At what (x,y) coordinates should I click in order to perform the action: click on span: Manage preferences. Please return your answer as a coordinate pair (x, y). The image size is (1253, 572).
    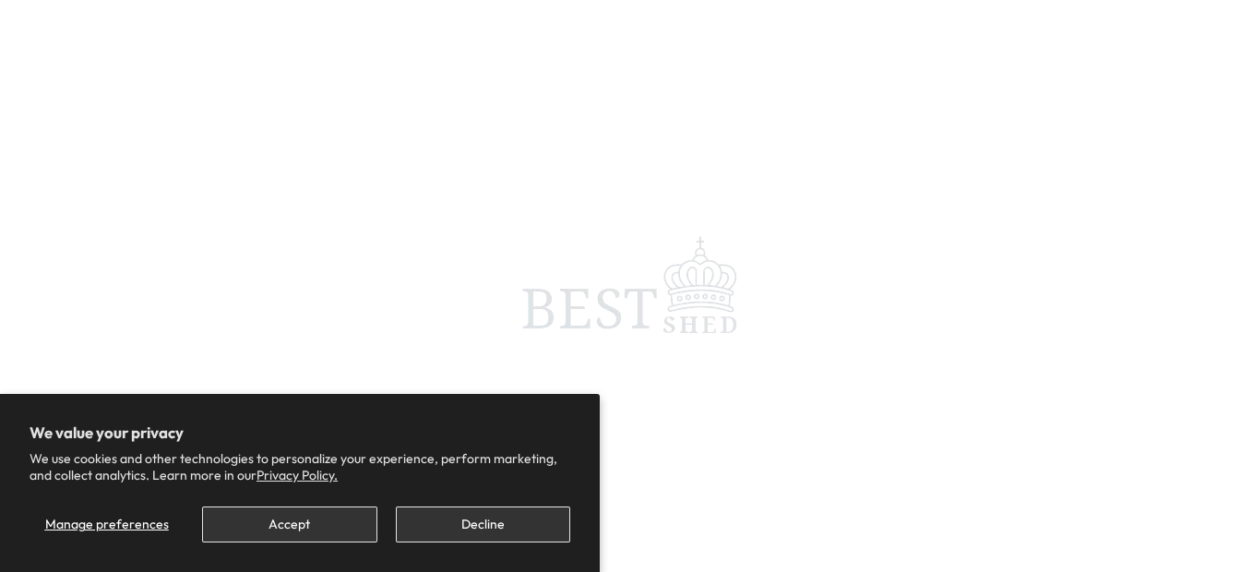
    Looking at the image, I should click on (107, 524).